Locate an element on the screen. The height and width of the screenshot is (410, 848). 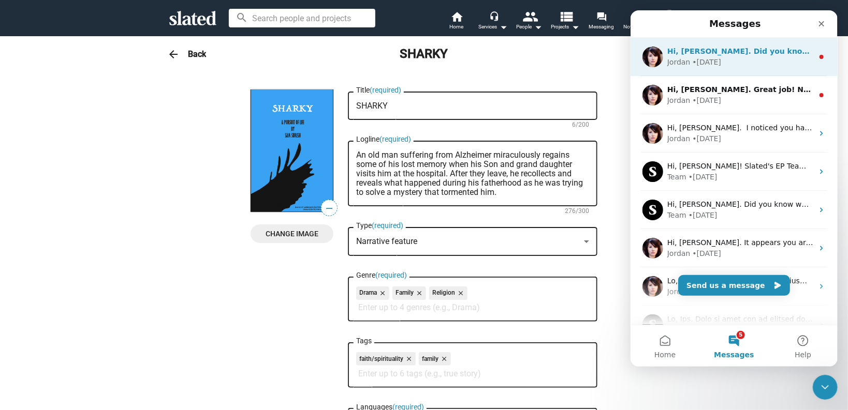
mat-chip: Family is located at coordinates (409, 293).